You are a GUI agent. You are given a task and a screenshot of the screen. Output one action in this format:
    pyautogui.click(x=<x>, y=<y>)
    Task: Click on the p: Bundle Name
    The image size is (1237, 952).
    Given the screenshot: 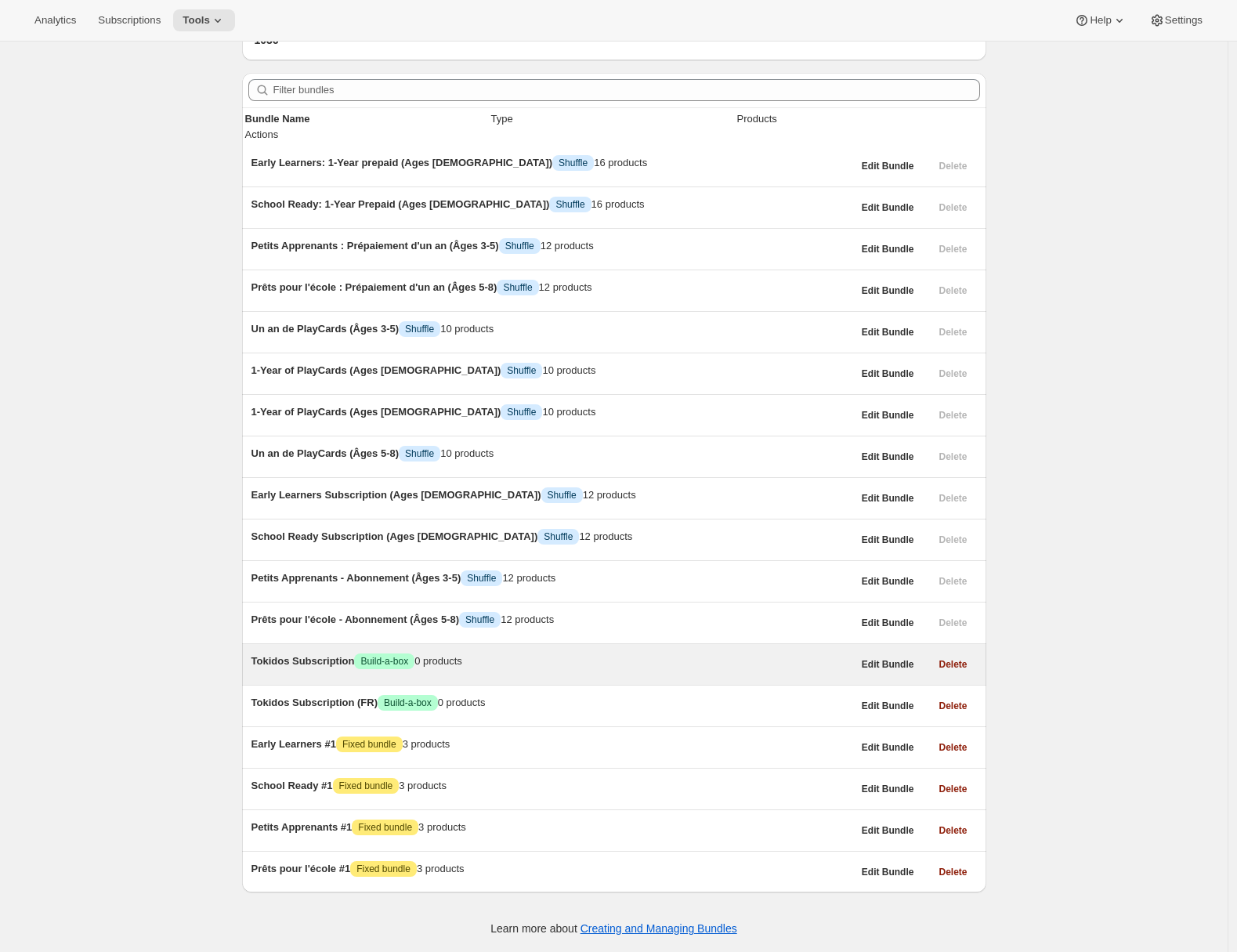 What is the action you would take?
    pyautogui.click(x=369, y=119)
    